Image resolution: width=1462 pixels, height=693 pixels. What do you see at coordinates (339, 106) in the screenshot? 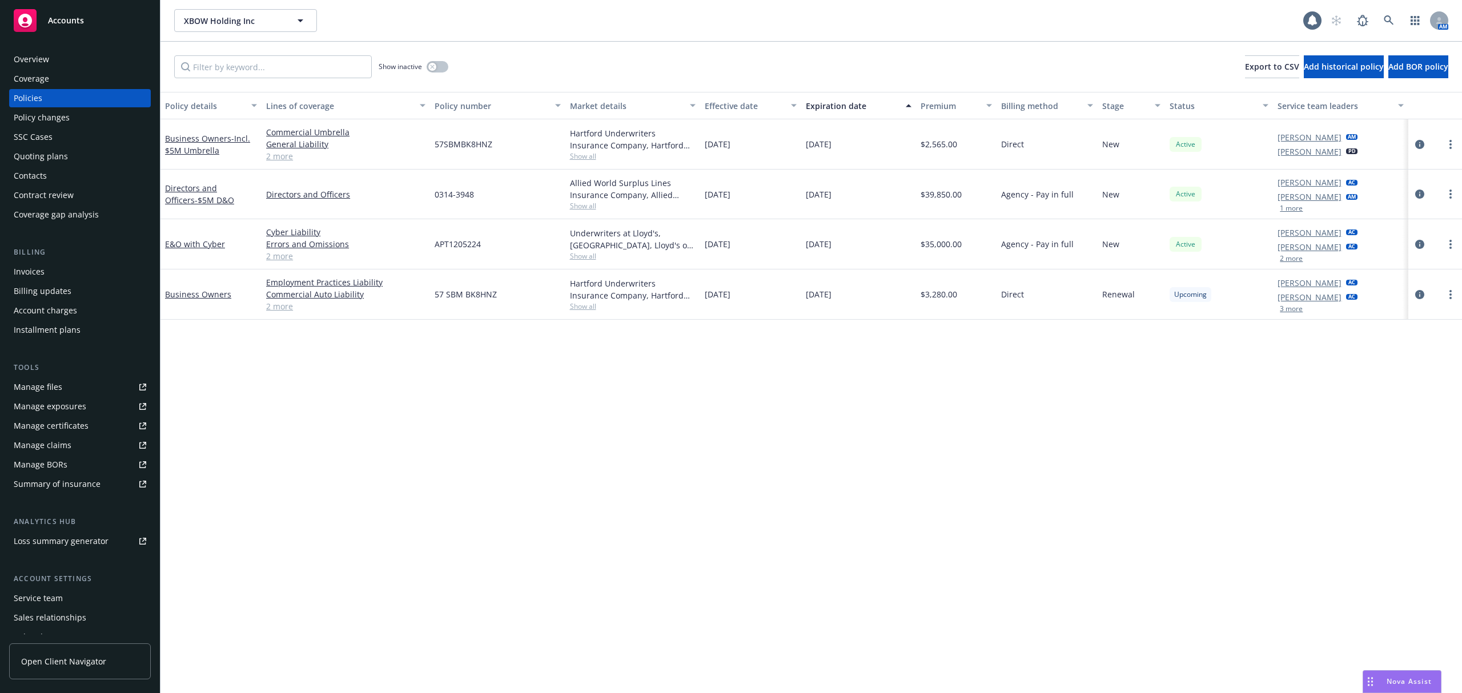
I see `div: Lines of coverage` at bounding box center [339, 106].